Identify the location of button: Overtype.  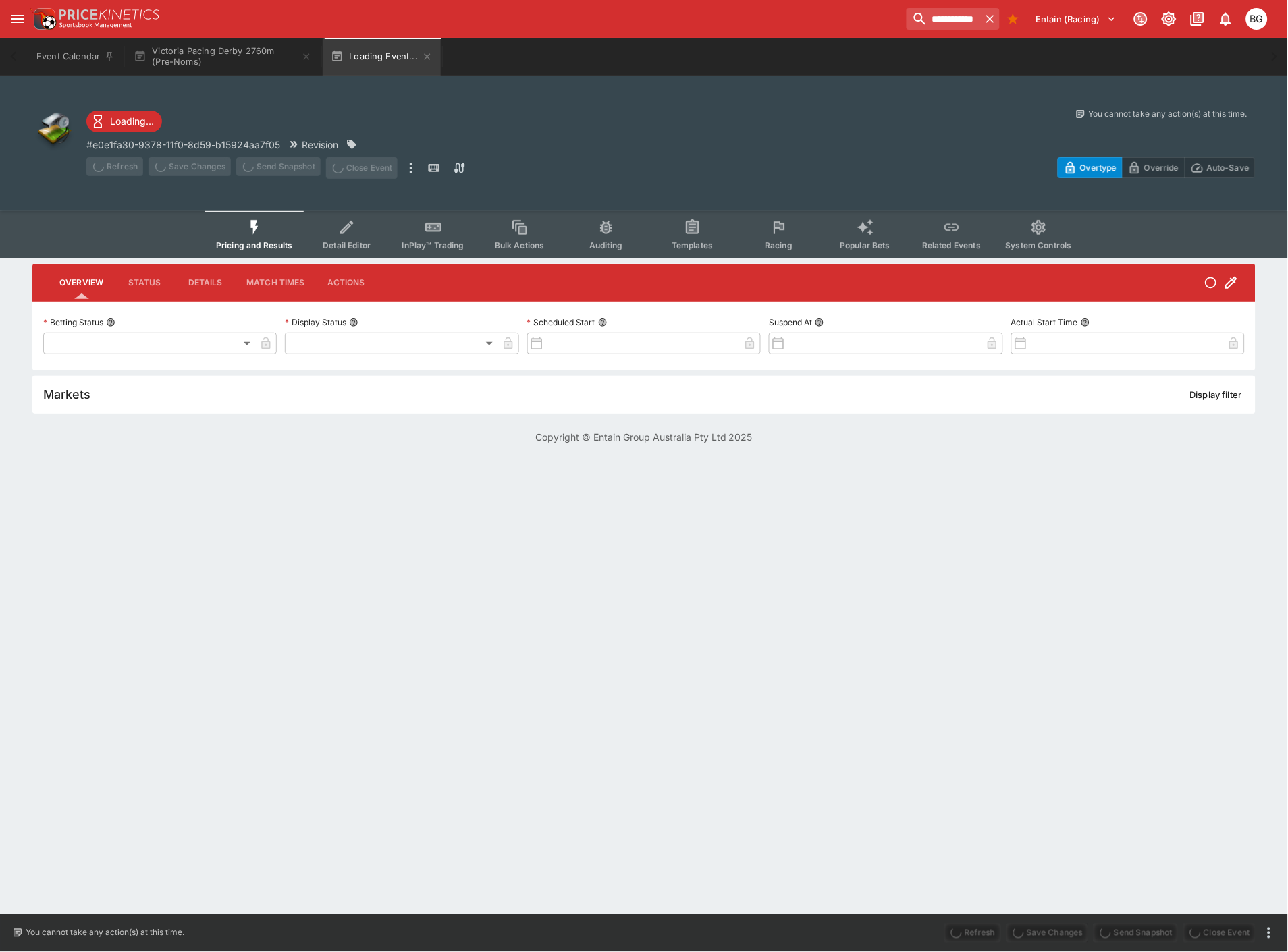
(1090, 167).